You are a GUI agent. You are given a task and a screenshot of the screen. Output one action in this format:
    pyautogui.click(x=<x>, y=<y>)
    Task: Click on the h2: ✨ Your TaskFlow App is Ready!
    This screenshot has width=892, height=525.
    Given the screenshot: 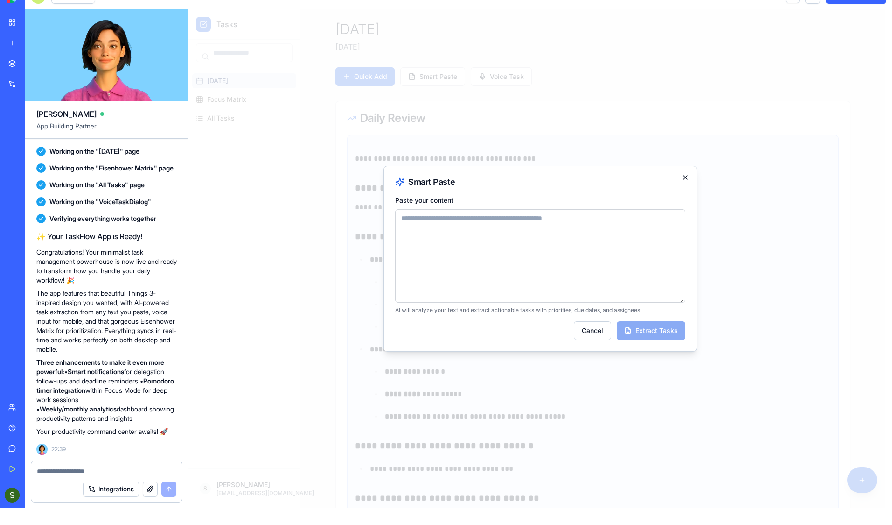 What is the action you would take?
    pyautogui.click(x=106, y=236)
    